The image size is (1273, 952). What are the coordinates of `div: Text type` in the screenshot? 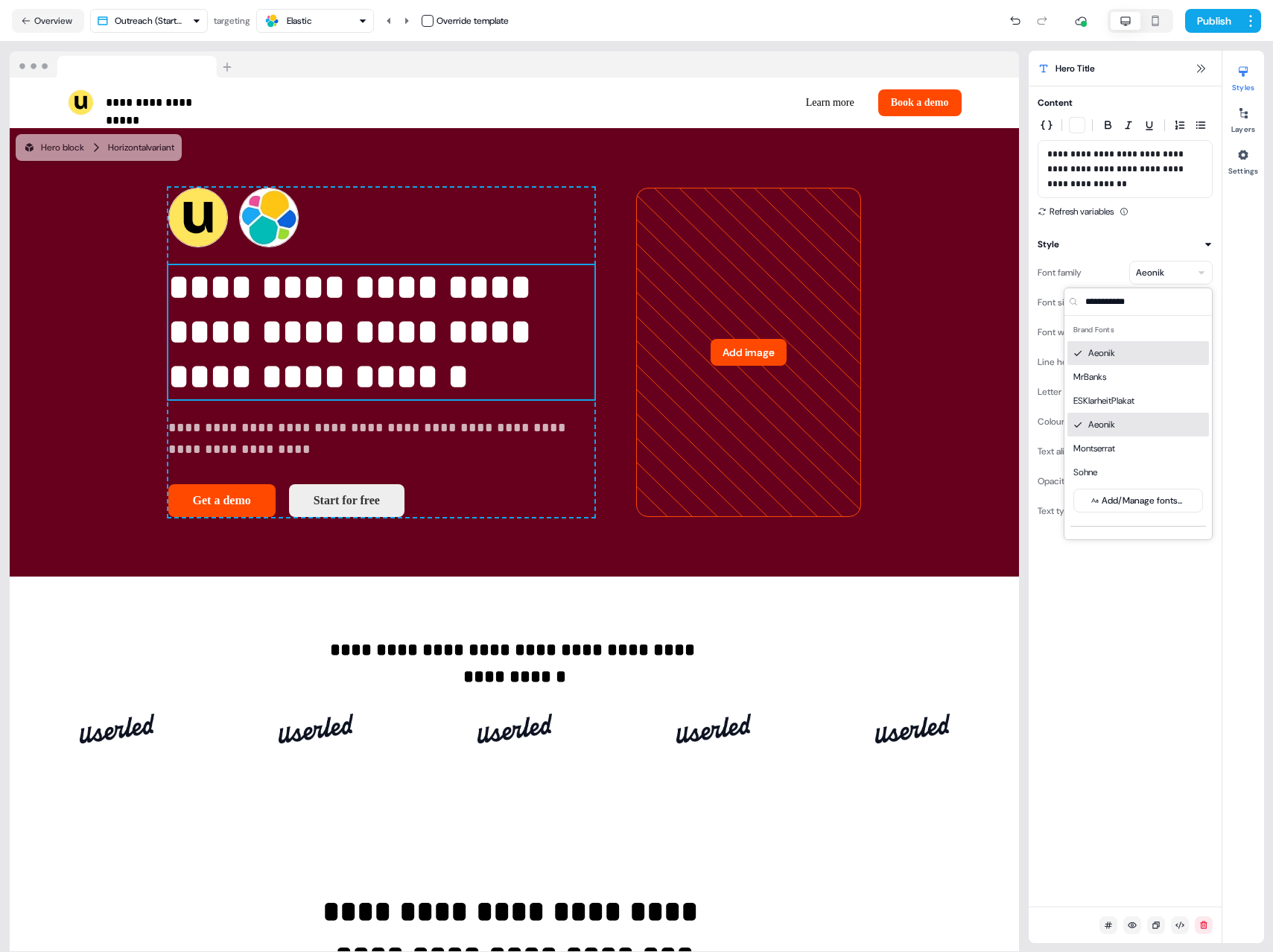 It's located at (1057, 512).